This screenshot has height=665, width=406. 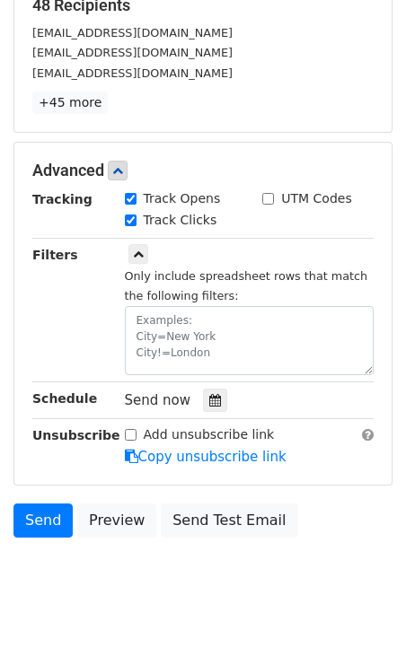 What do you see at coordinates (76, 435) in the screenshot?
I see `strong: Unsubscribe` at bounding box center [76, 435].